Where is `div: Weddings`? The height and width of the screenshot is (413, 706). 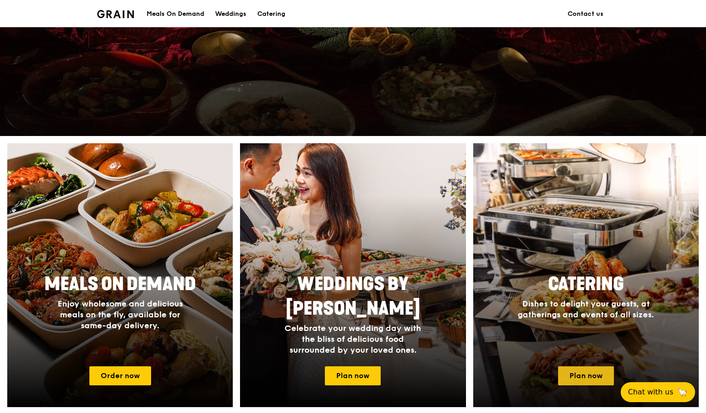 div: Weddings is located at coordinates (231, 14).